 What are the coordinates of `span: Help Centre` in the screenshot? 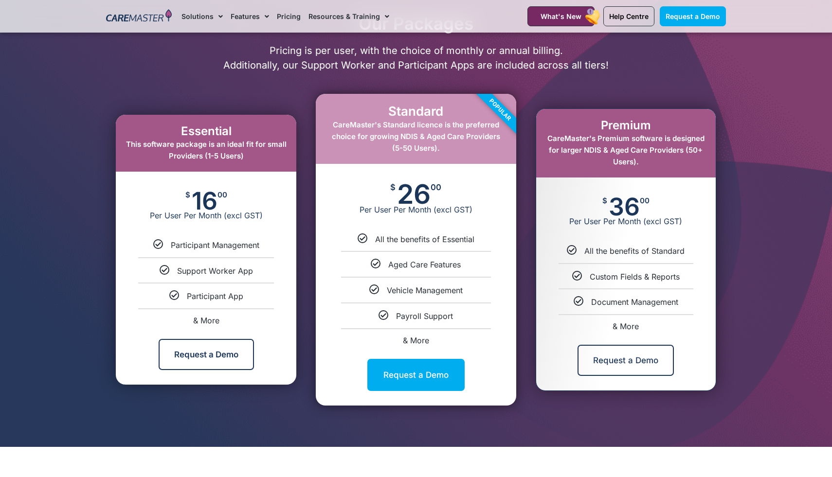 It's located at (629, 16).